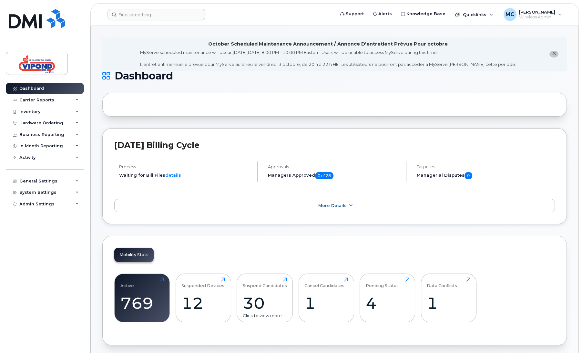 The width and height of the screenshot is (582, 353). Describe the element at coordinates (332, 205) in the screenshot. I see `span: More Details` at that location.